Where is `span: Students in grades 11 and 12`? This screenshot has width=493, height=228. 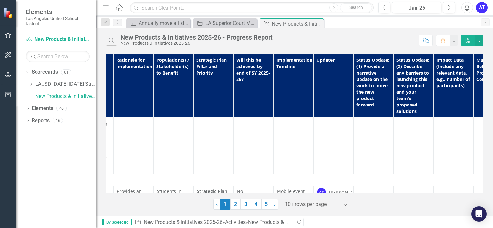 span: Students in grades 11 and 12 is located at coordinates (172, 198).